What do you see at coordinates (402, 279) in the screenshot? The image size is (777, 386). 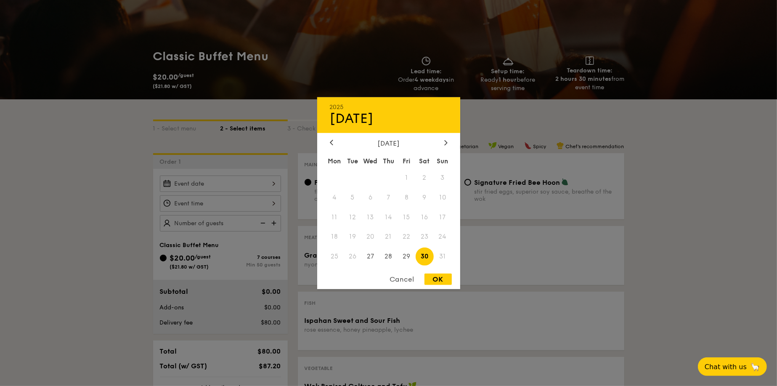 I see `div: Cancel` at bounding box center [402, 279].